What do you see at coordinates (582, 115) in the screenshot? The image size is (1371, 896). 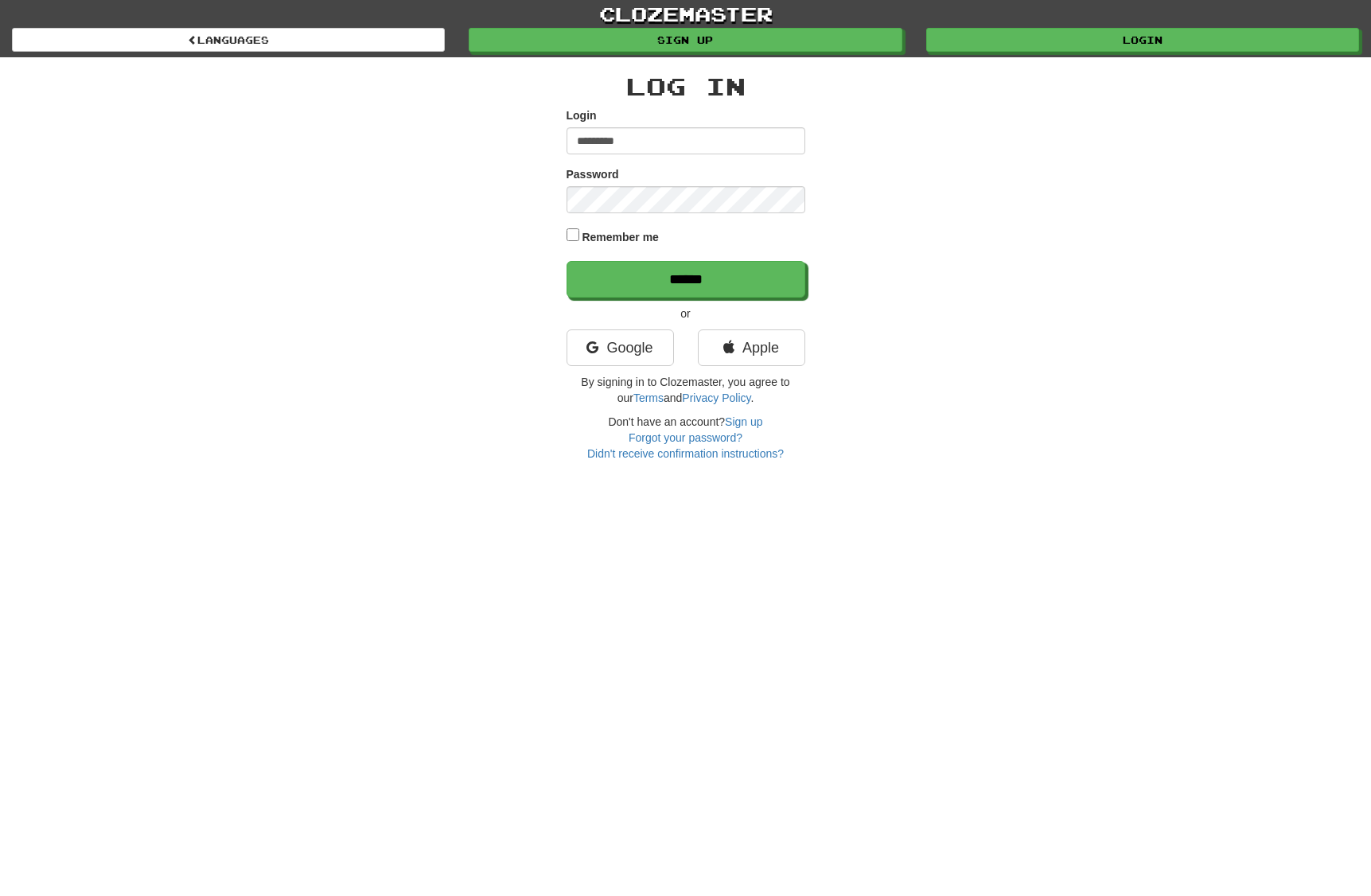 I see `label: Login` at bounding box center [582, 115].